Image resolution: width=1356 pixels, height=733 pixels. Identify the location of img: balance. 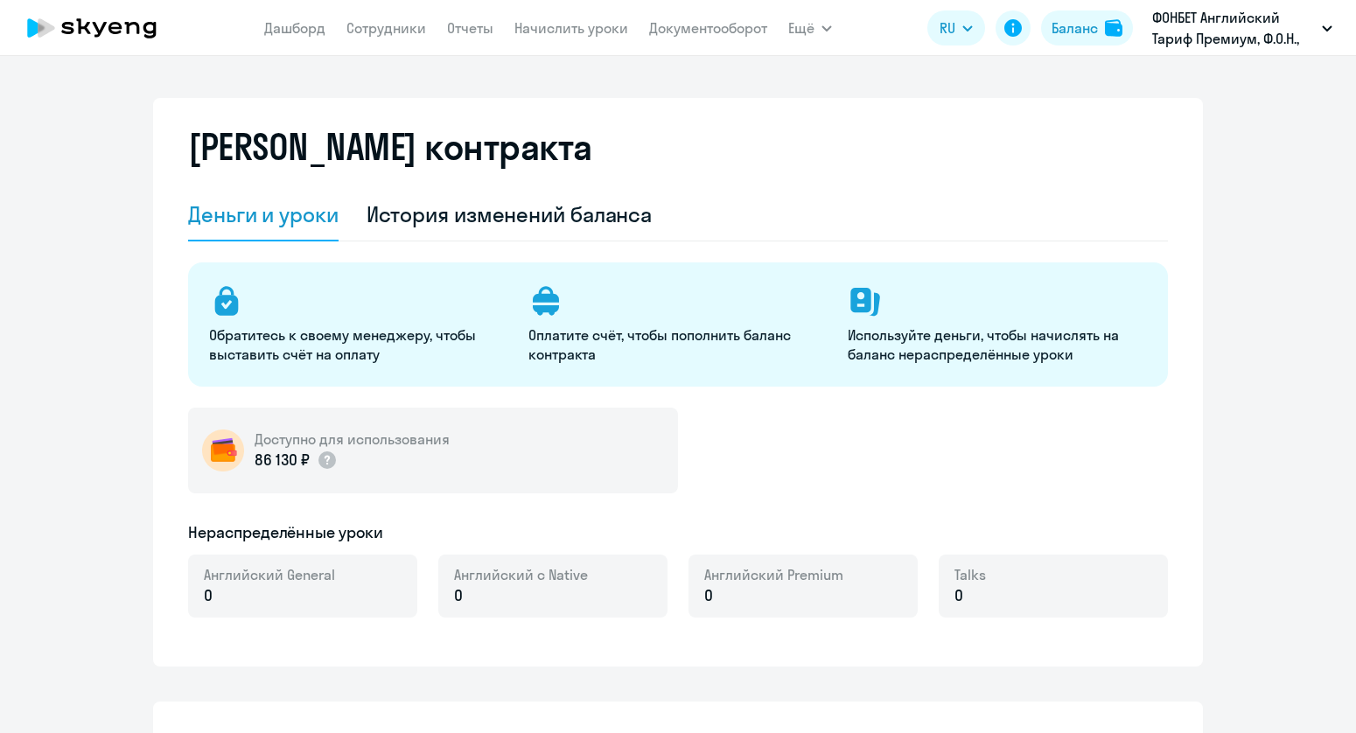
(1114, 28).